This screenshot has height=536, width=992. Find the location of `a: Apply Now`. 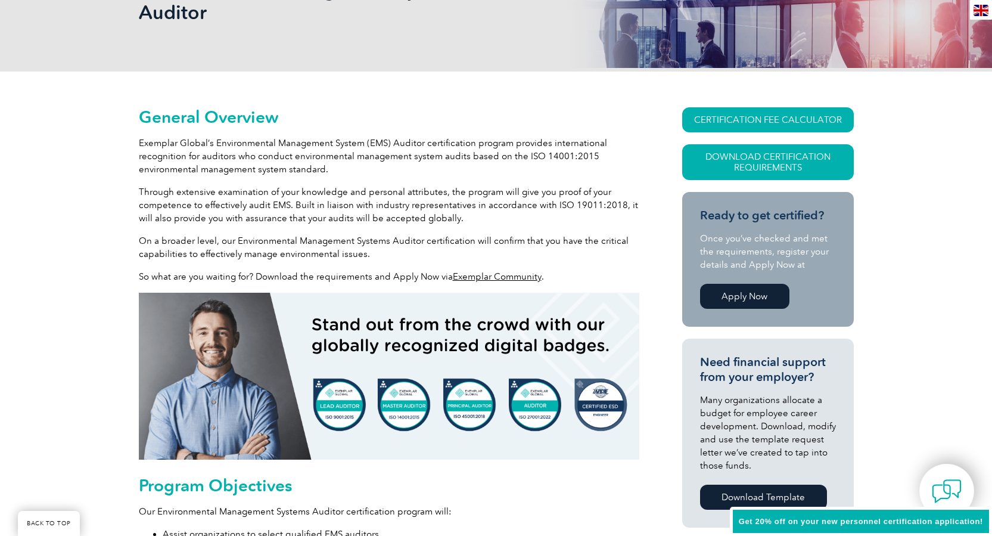

a: Apply Now is located at coordinates (745, 296).